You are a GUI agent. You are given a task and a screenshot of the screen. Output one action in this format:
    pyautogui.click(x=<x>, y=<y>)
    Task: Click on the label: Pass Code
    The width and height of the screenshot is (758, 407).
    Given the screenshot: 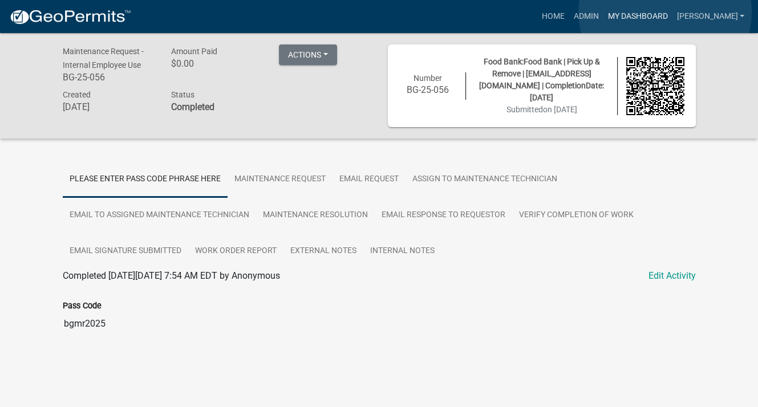 What is the action you would take?
    pyautogui.click(x=82, y=306)
    